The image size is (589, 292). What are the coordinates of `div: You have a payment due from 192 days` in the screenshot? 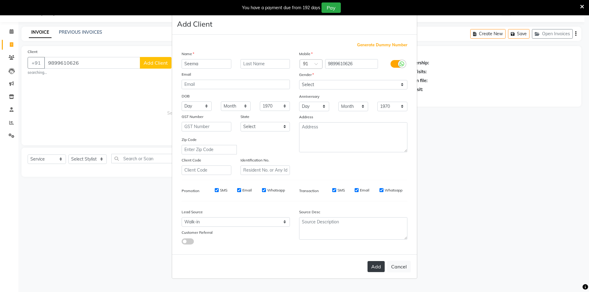 It's located at (281, 8).